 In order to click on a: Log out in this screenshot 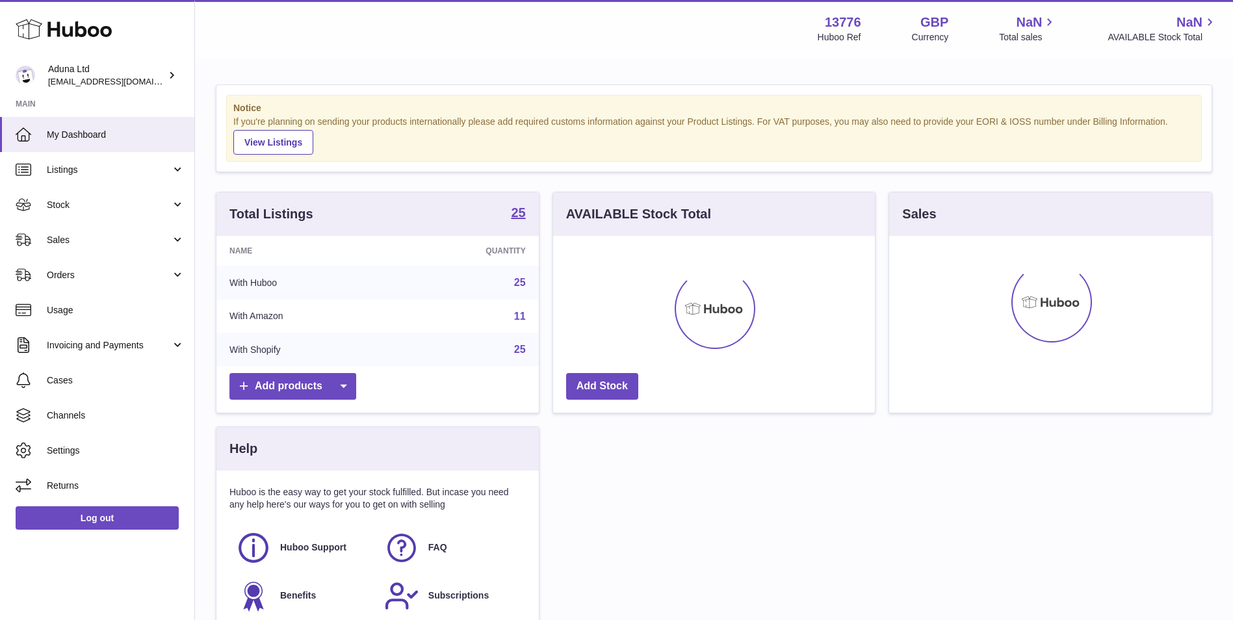, I will do `click(97, 518)`.